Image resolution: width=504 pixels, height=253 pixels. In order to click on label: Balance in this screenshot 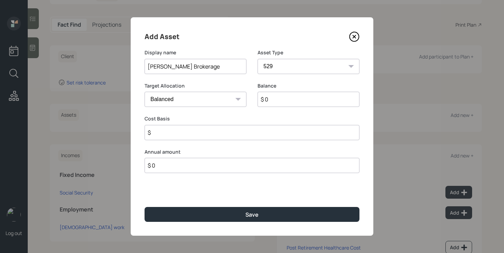, I will do `click(309, 86)`.